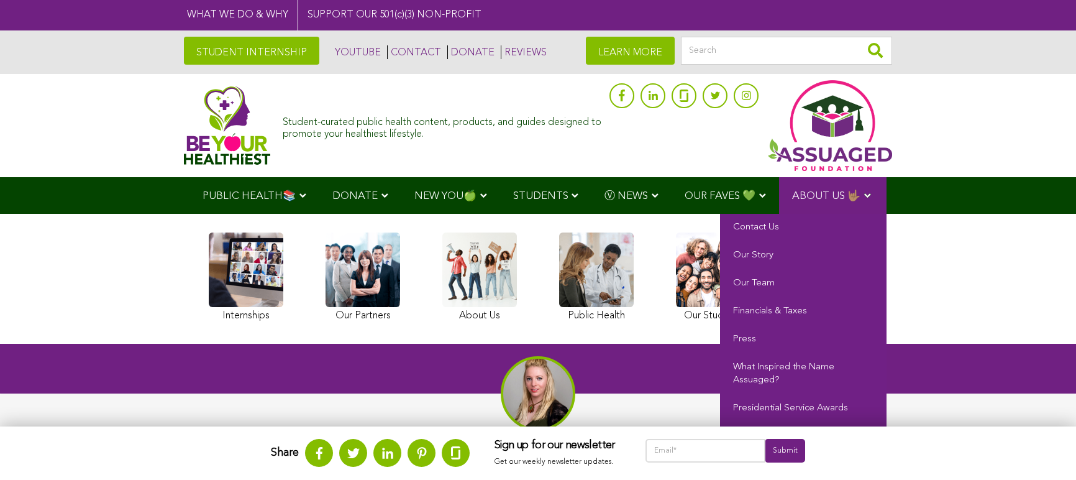 The height and width of the screenshot is (480, 1076). I want to click on a: DONATE, so click(471, 52).